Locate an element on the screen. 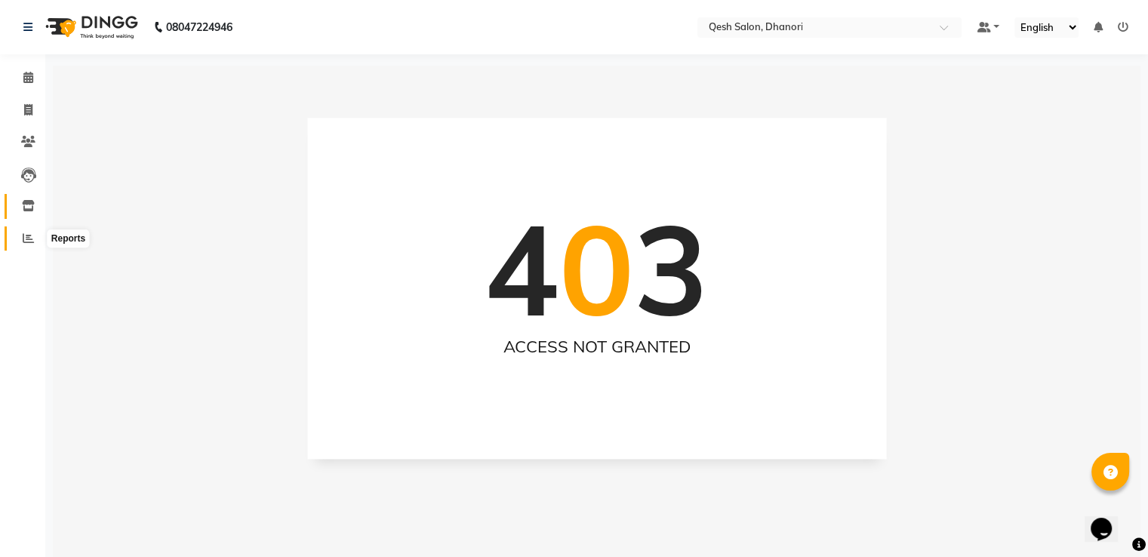 This screenshot has height=557, width=1148. img: logo is located at coordinates (90, 27).